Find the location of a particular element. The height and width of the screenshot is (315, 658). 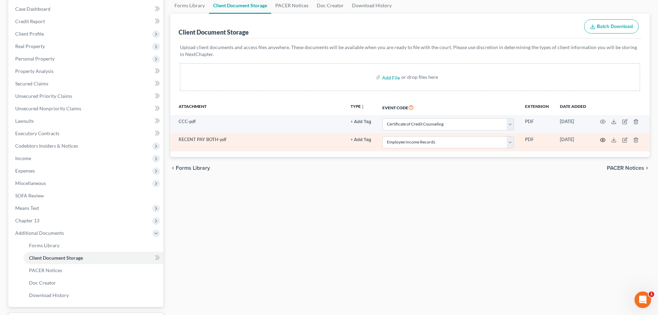

th: Date added is located at coordinates (573, 107).